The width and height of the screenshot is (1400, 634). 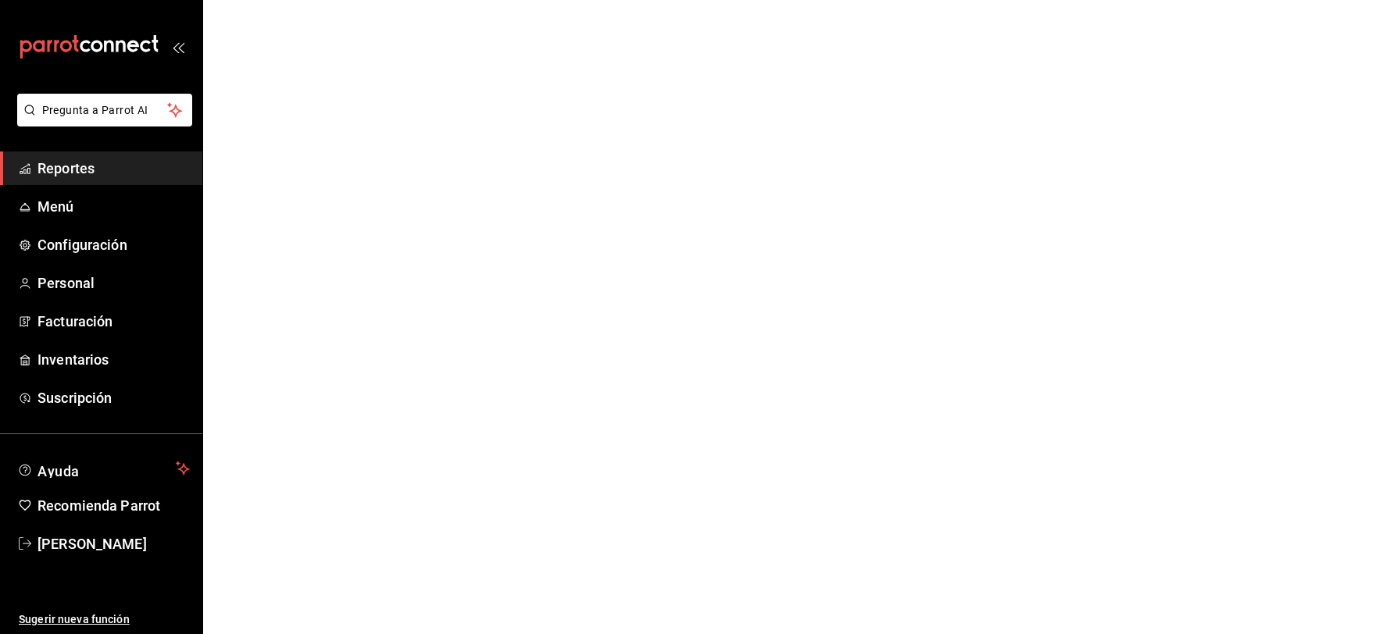 I want to click on span: Suscripción, so click(x=113, y=398).